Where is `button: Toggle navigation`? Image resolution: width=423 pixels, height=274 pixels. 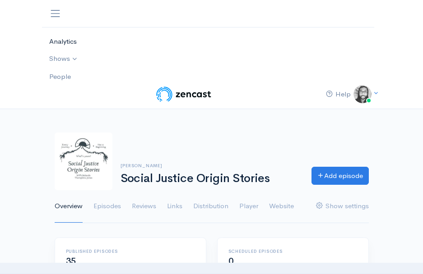
button: Toggle navigation is located at coordinates (55, 14).